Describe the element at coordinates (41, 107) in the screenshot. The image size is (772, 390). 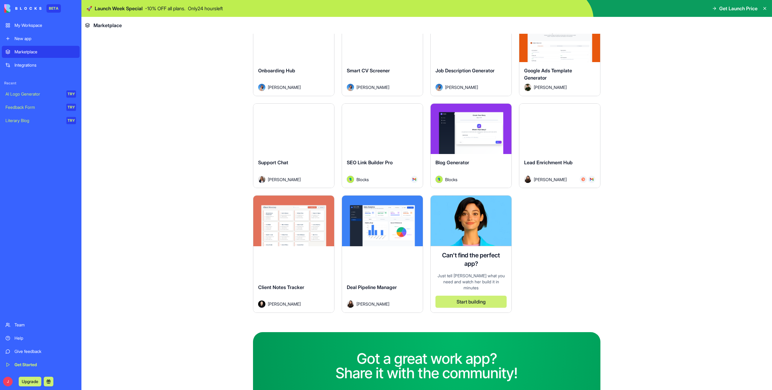
I see `a: Feedback FormTRY` at that location.